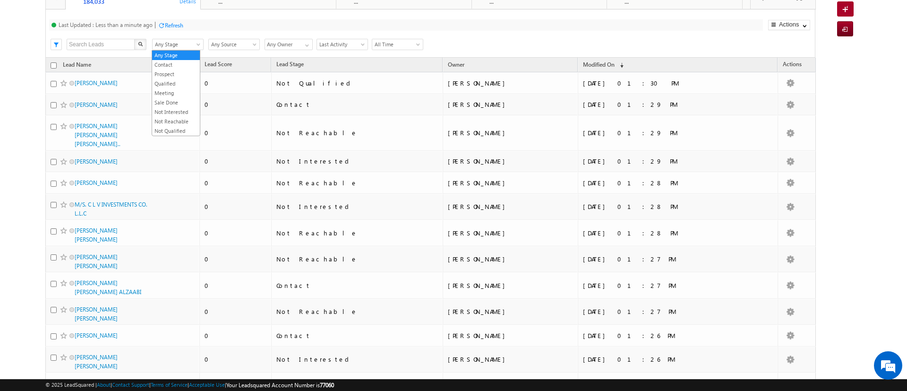 Image resolution: width=907 pixels, height=391 pixels. Describe the element at coordinates (234, 44) in the screenshot. I see `div: Lead Source Filter` at that location.